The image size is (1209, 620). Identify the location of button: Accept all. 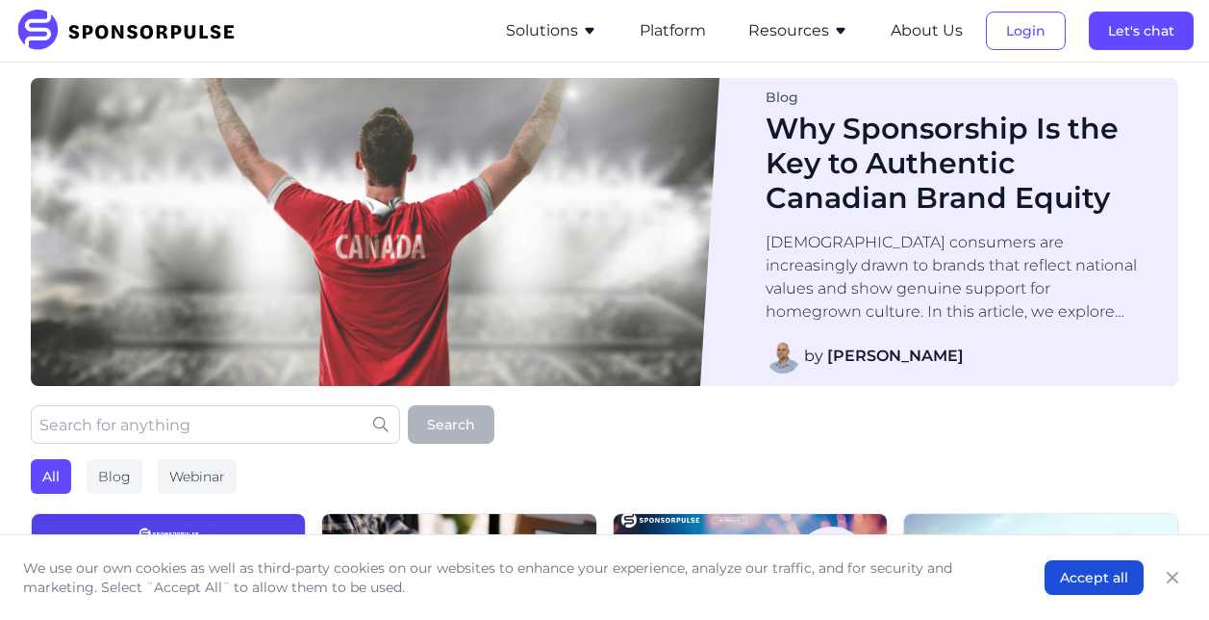
(1094, 577).